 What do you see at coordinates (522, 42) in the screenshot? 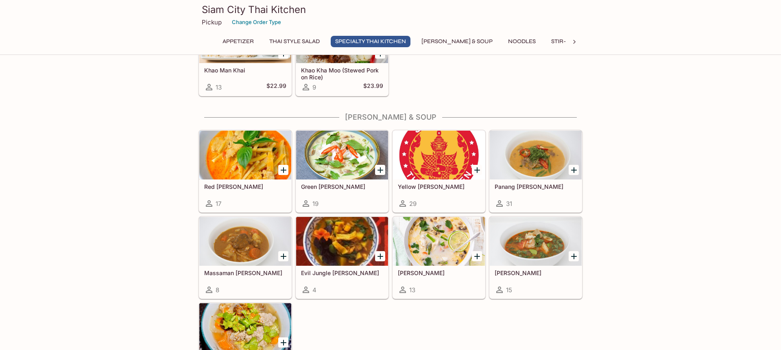
I see `button: Noodles` at bounding box center [522, 42].